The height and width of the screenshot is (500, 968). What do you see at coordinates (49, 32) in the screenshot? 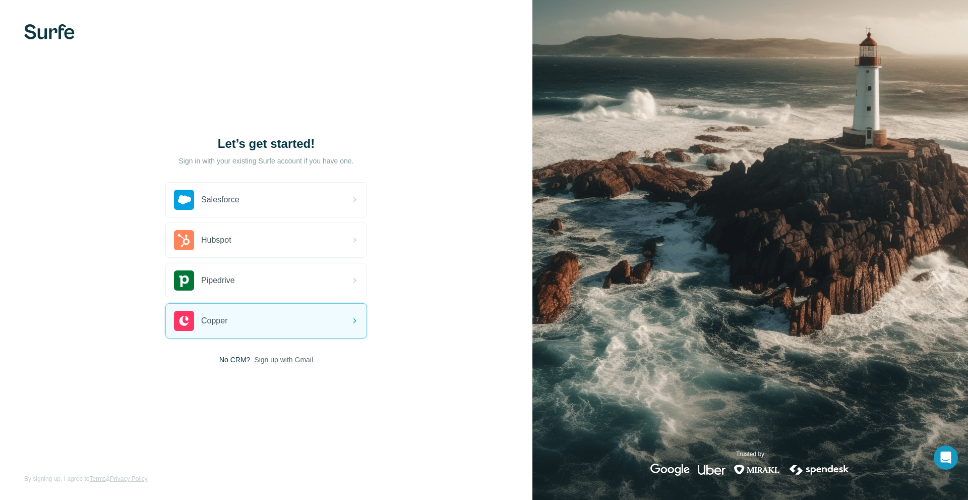
I see `img: Surfe's logo` at bounding box center [49, 32].